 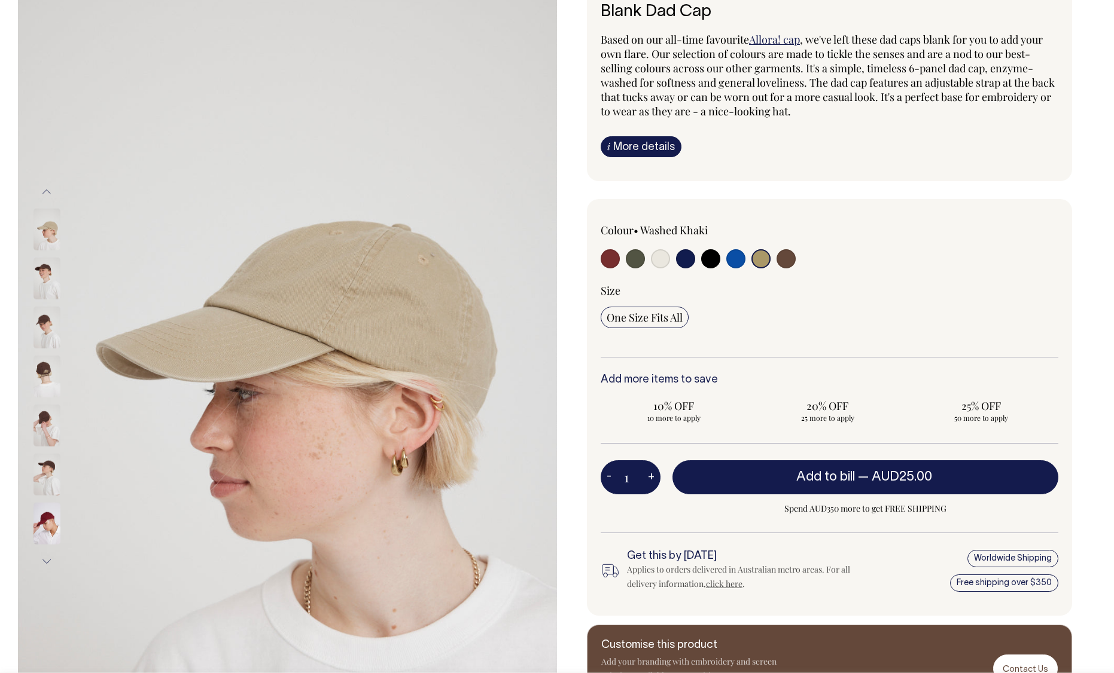 I want to click on input: 20% OFF 25 more to apply, so click(x=827, y=411).